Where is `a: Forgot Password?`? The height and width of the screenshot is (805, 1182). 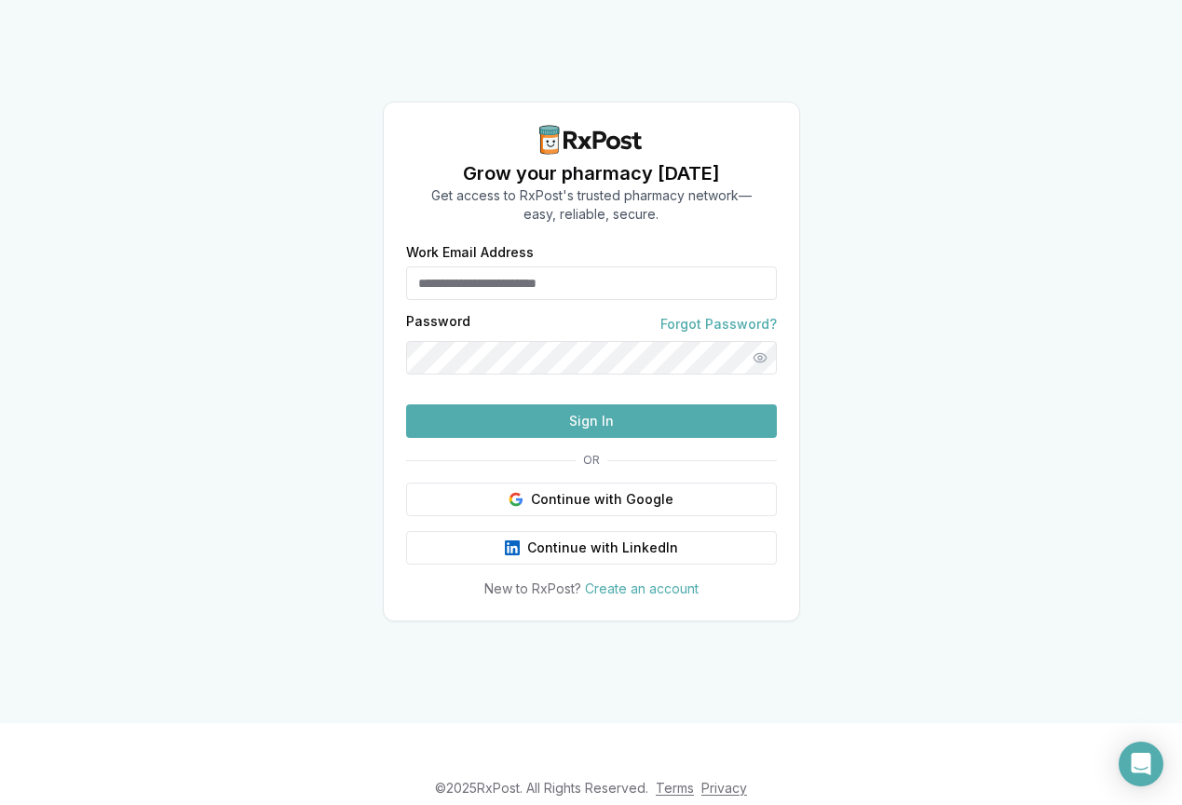 a: Forgot Password? is located at coordinates (718, 324).